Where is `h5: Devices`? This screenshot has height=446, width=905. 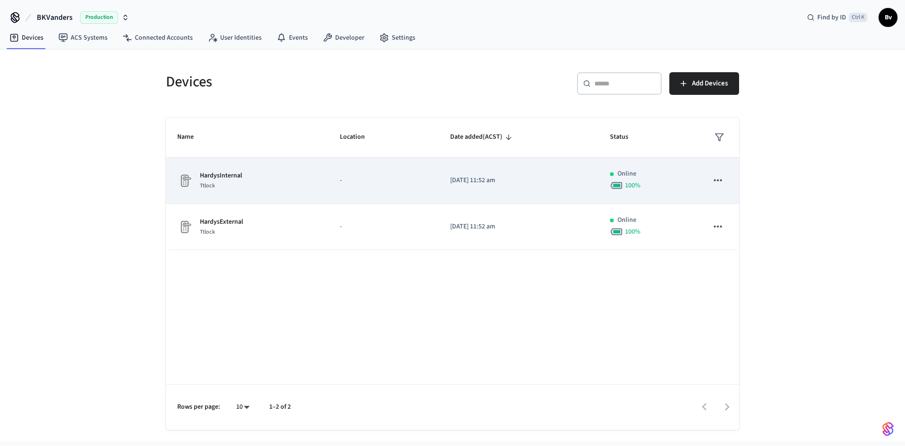 h5: Devices is located at coordinates (306, 82).